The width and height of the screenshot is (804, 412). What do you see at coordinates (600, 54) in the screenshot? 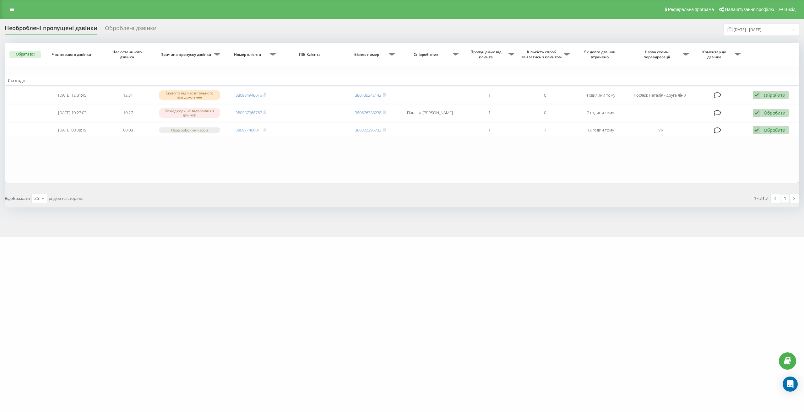
I see `span: Як довго дзвінок втрачено` at bounding box center [600, 54].